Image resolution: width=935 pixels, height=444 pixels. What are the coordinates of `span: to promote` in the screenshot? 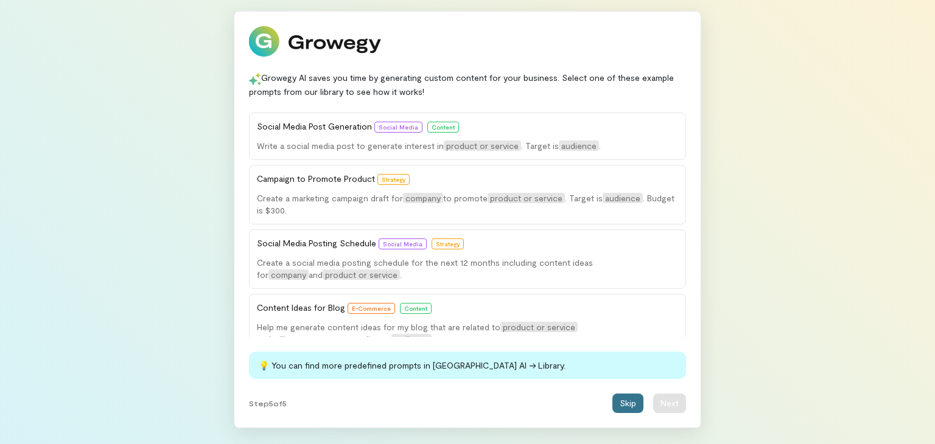 It's located at (465, 198).